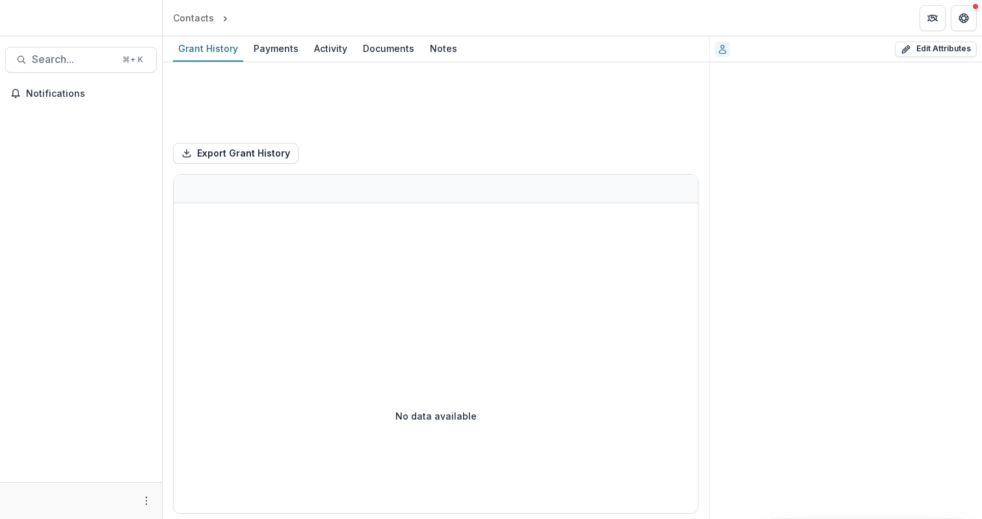  Describe the element at coordinates (443, 49) in the screenshot. I see `a: Notes` at that location.